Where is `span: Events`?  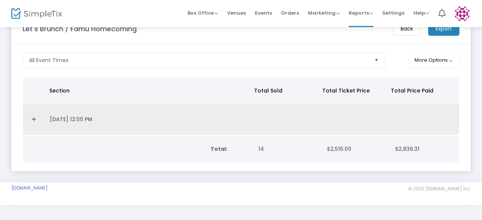 span: Events is located at coordinates (263, 13).